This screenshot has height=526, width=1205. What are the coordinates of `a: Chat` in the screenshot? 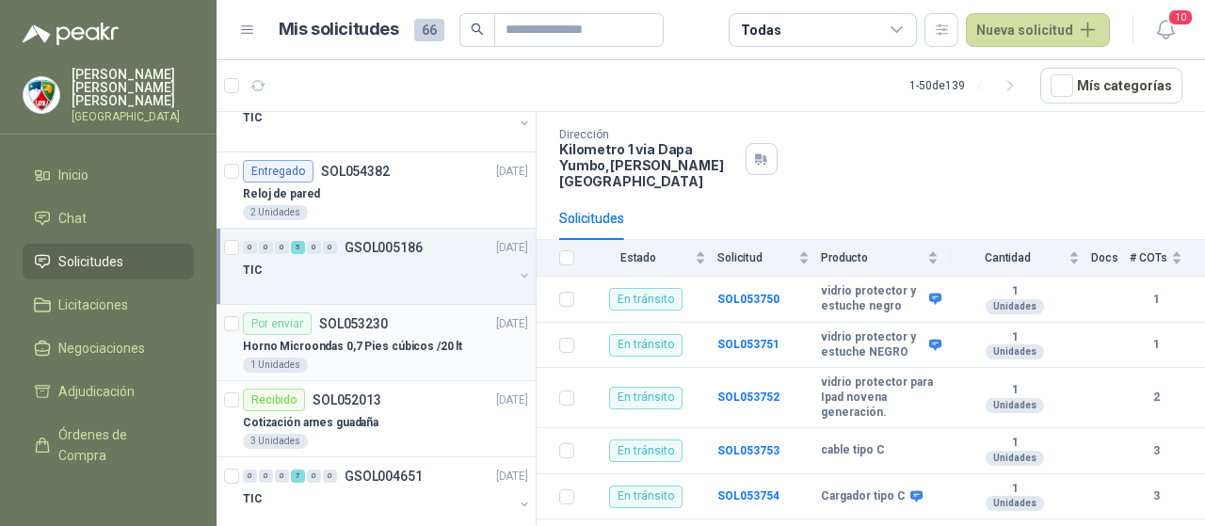 It's located at (108, 218).